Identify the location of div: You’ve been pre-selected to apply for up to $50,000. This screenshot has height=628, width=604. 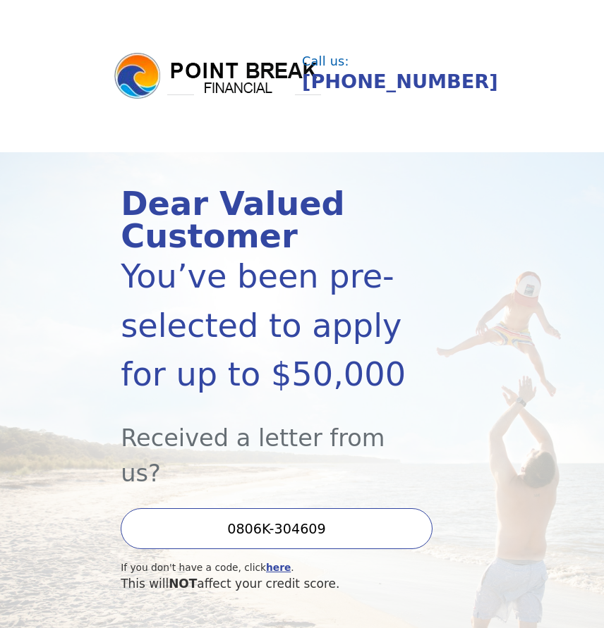
(274, 326).